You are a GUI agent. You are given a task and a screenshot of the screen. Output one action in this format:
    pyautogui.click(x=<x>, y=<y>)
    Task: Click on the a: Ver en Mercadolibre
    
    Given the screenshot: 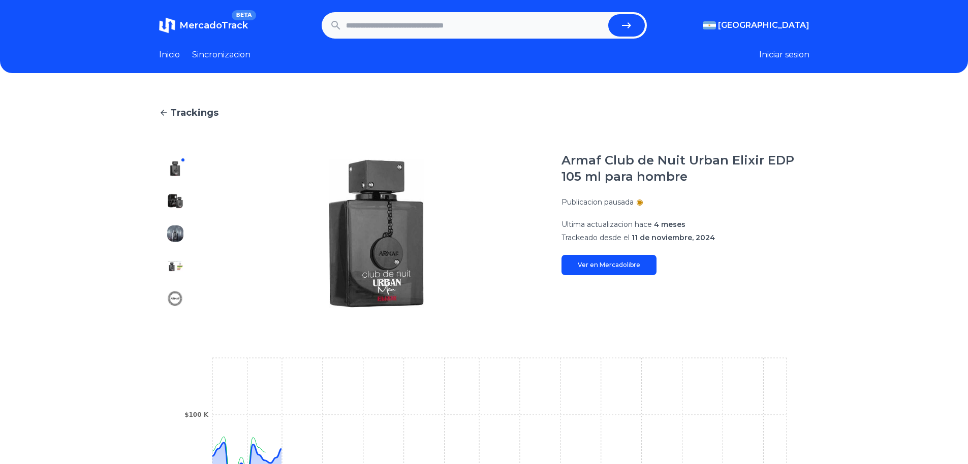 What is the action you would take?
    pyautogui.click(x=609, y=265)
    